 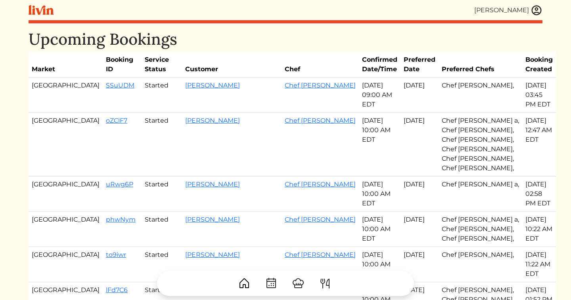 I want to click on th: Market, so click(x=65, y=65).